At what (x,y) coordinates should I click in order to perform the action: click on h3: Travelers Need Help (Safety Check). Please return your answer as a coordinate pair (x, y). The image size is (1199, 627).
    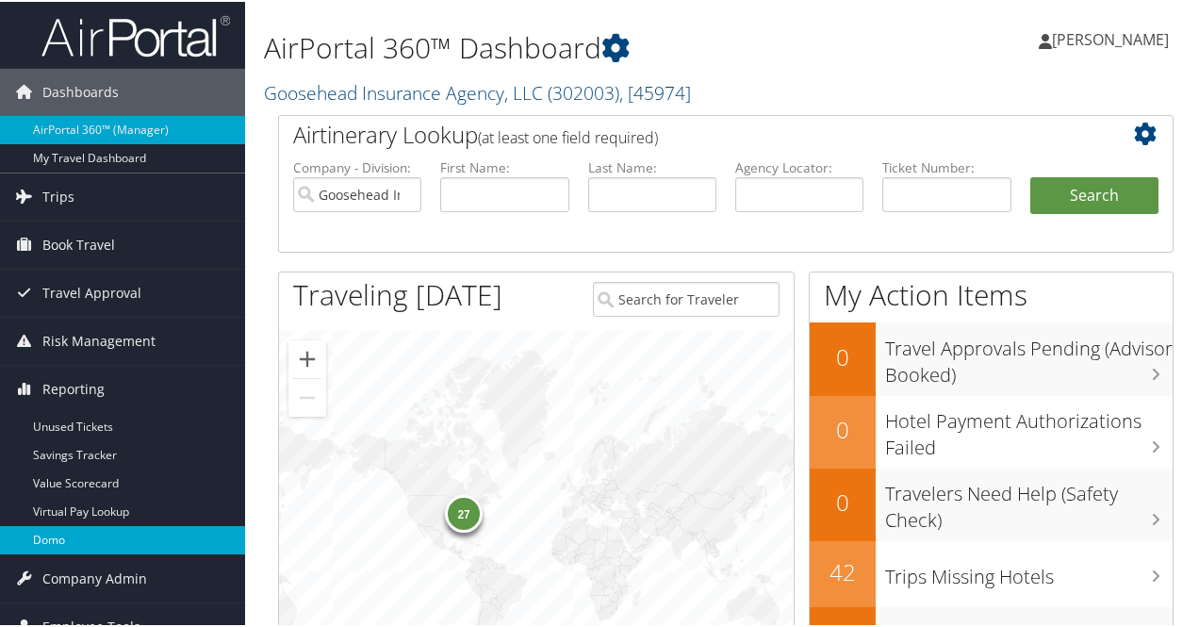
    Looking at the image, I should click on (1028, 501).